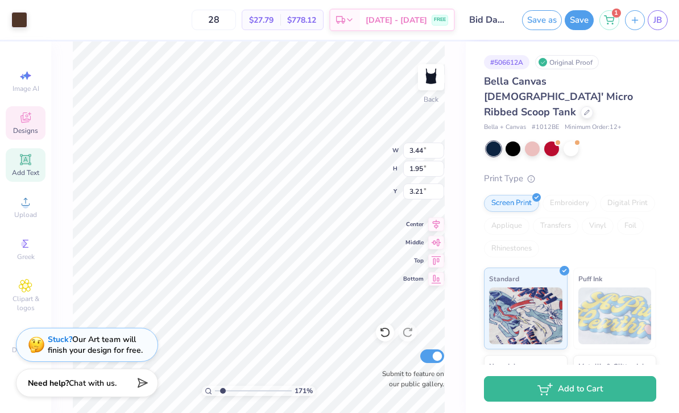  I want to click on span: Chat with us., so click(93, 383).